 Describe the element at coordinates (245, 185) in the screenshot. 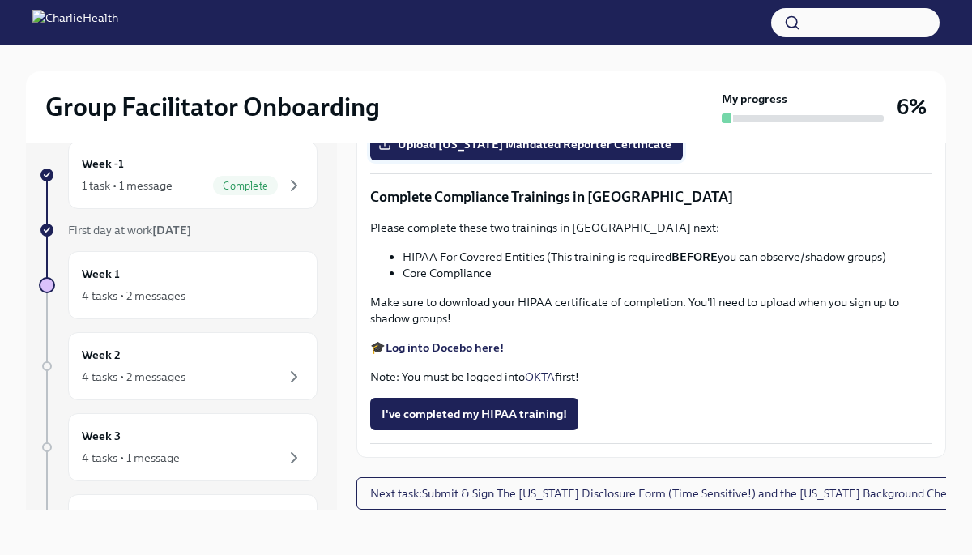

I see `span: Complete` at that location.